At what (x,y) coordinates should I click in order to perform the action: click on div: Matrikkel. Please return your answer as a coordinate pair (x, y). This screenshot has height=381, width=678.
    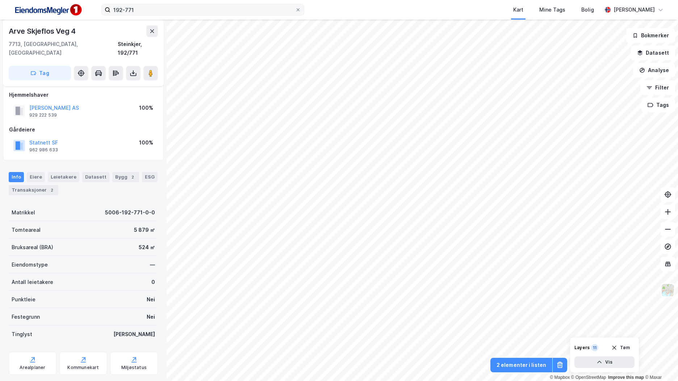
    Looking at the image, I should click on (23, 213).